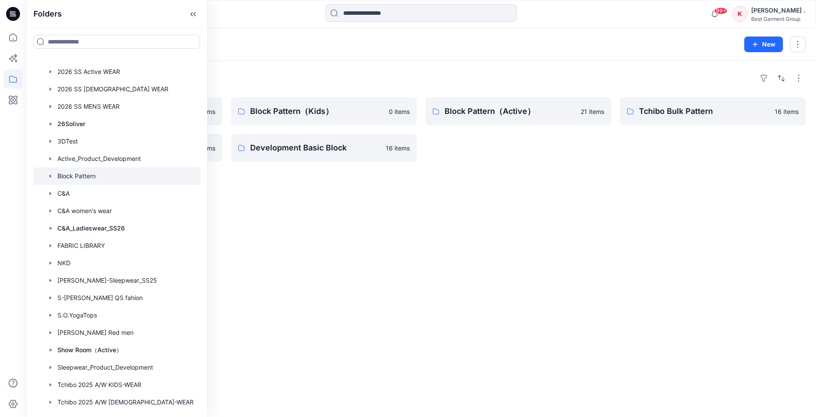 Image resolution: width=816 pixels, height=417 pixels. Describe the element at coordinates (592, 111) in the screenshot. I see `p: 21 items` at that location.